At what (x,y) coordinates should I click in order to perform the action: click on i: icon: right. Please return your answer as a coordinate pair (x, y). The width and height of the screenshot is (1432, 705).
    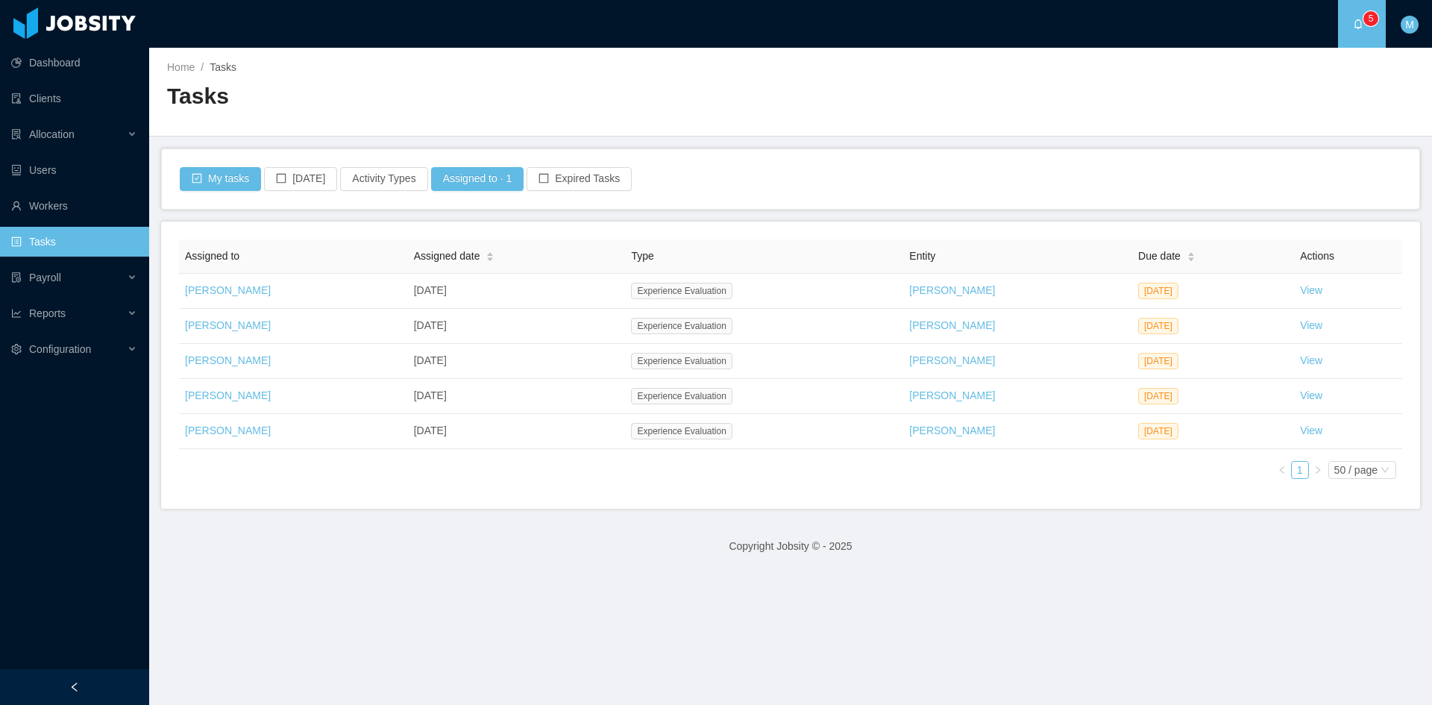
    Looking at the image, I should click on (1317, 470).